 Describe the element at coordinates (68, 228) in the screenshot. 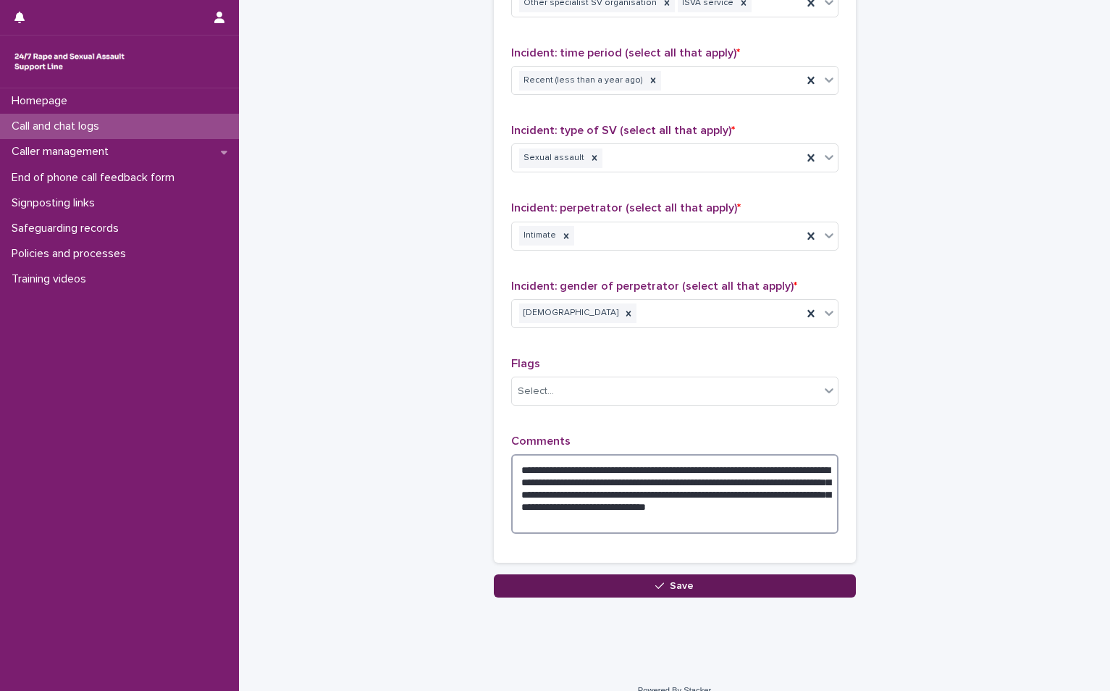

I see `p: Safeguarding records` at that location.